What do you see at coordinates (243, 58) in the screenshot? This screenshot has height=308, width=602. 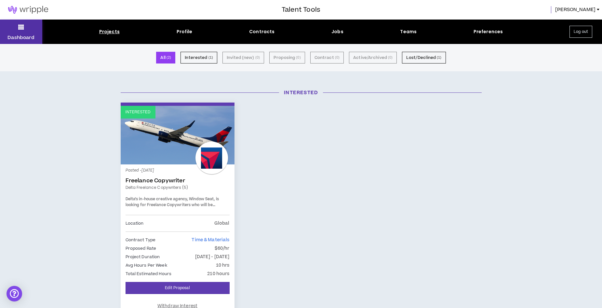 I see `button: Invited (new) (0)` at bounding box center [243, 58].